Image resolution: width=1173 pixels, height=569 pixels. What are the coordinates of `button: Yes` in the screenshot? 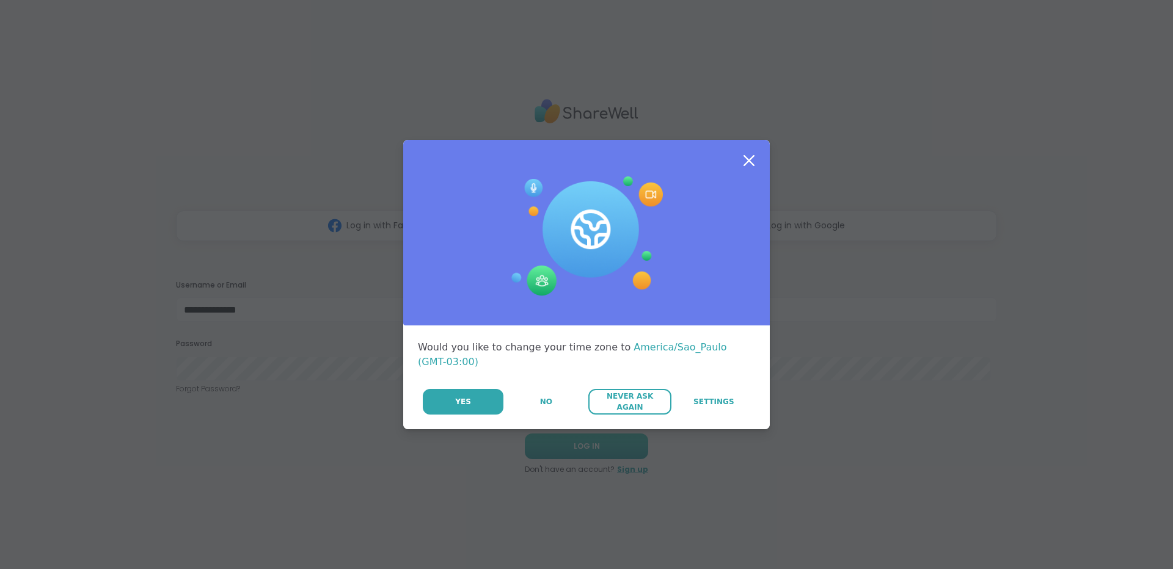 It's located at (463, 402).